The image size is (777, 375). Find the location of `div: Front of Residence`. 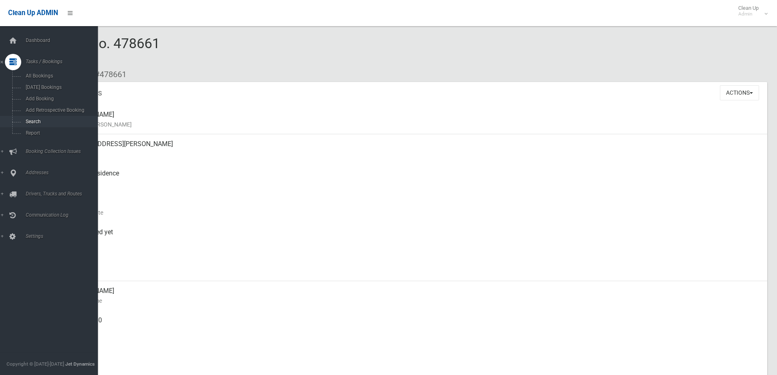

div: Front of Residence is located at coordinates (413, 178).